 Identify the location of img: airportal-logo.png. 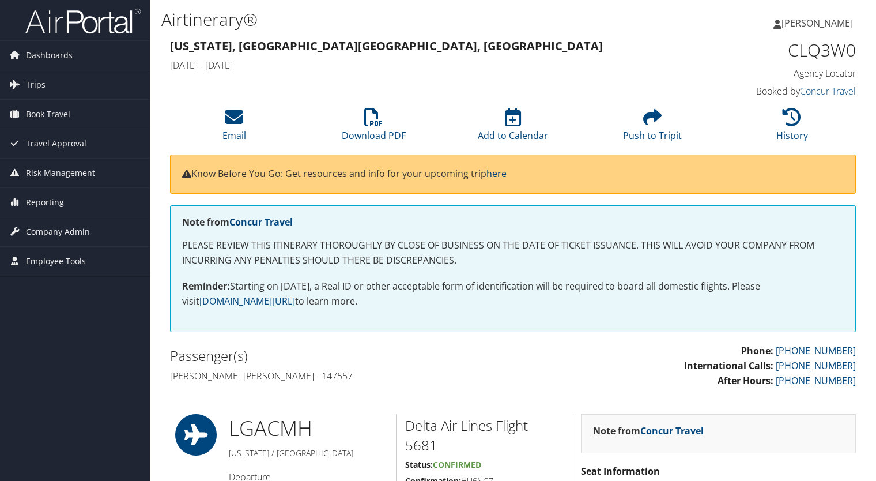
(83, 21).